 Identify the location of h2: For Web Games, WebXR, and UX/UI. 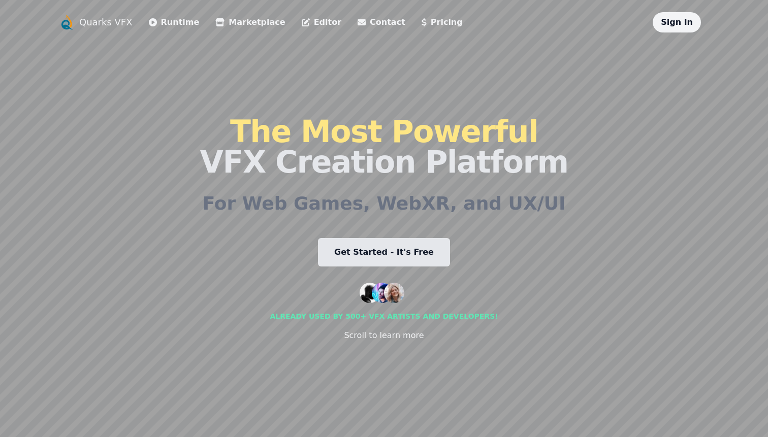
(384, 204).